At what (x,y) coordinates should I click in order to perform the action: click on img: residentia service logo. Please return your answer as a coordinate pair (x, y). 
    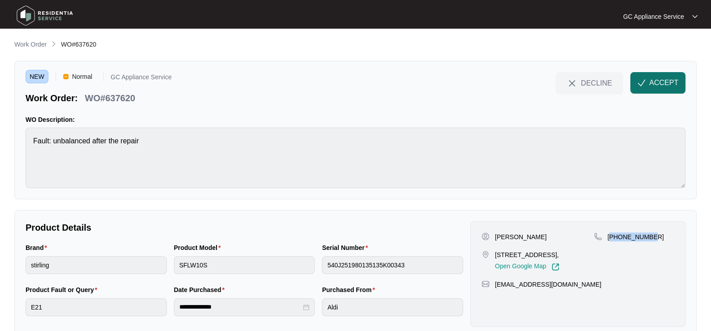
    Looking at the image, I should click on (45, 16).